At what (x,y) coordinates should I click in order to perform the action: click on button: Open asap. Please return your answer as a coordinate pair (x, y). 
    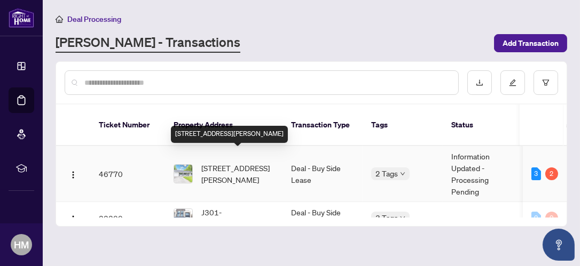
    Looking at the image, I should click on (559, 245).